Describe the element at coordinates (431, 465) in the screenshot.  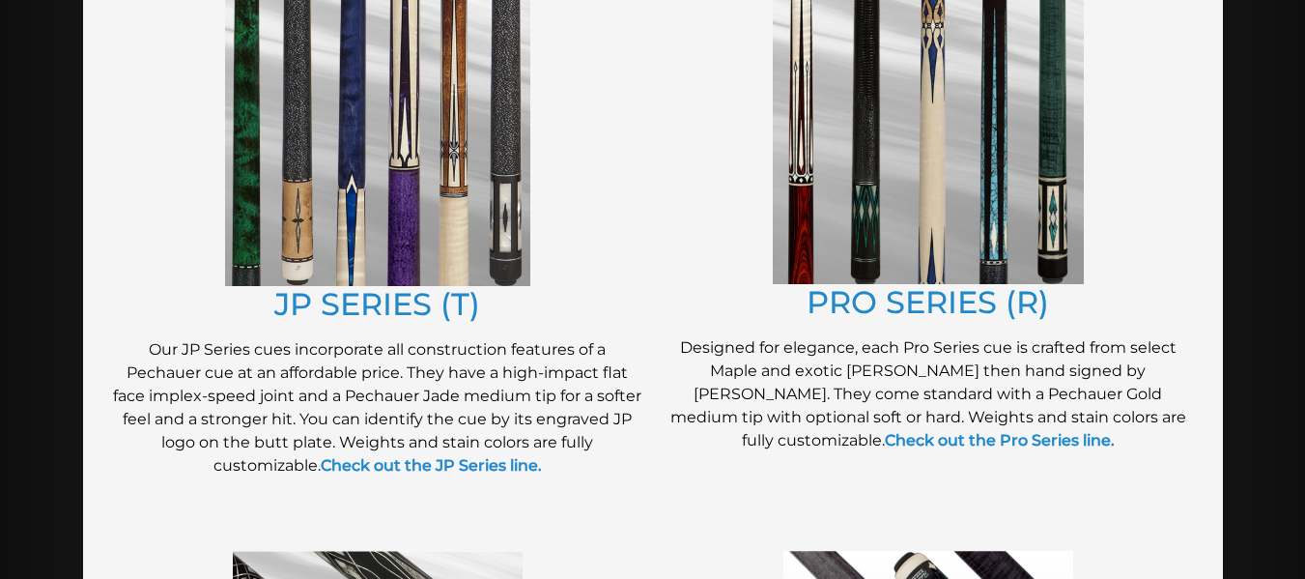
I see `a: Check out the JP Series line.` at that location.